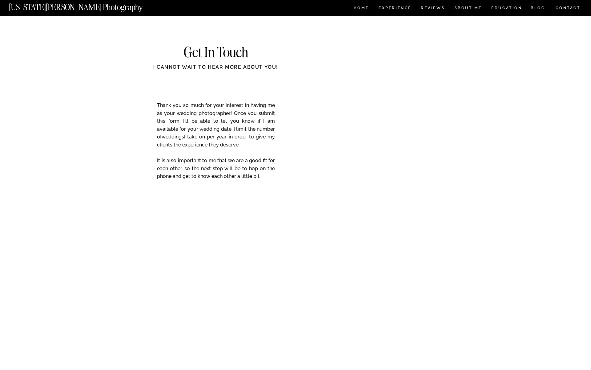 The width and height of the screenshot is (591, 370). I want to click on h2: Get In Touch, so click(216, 53).